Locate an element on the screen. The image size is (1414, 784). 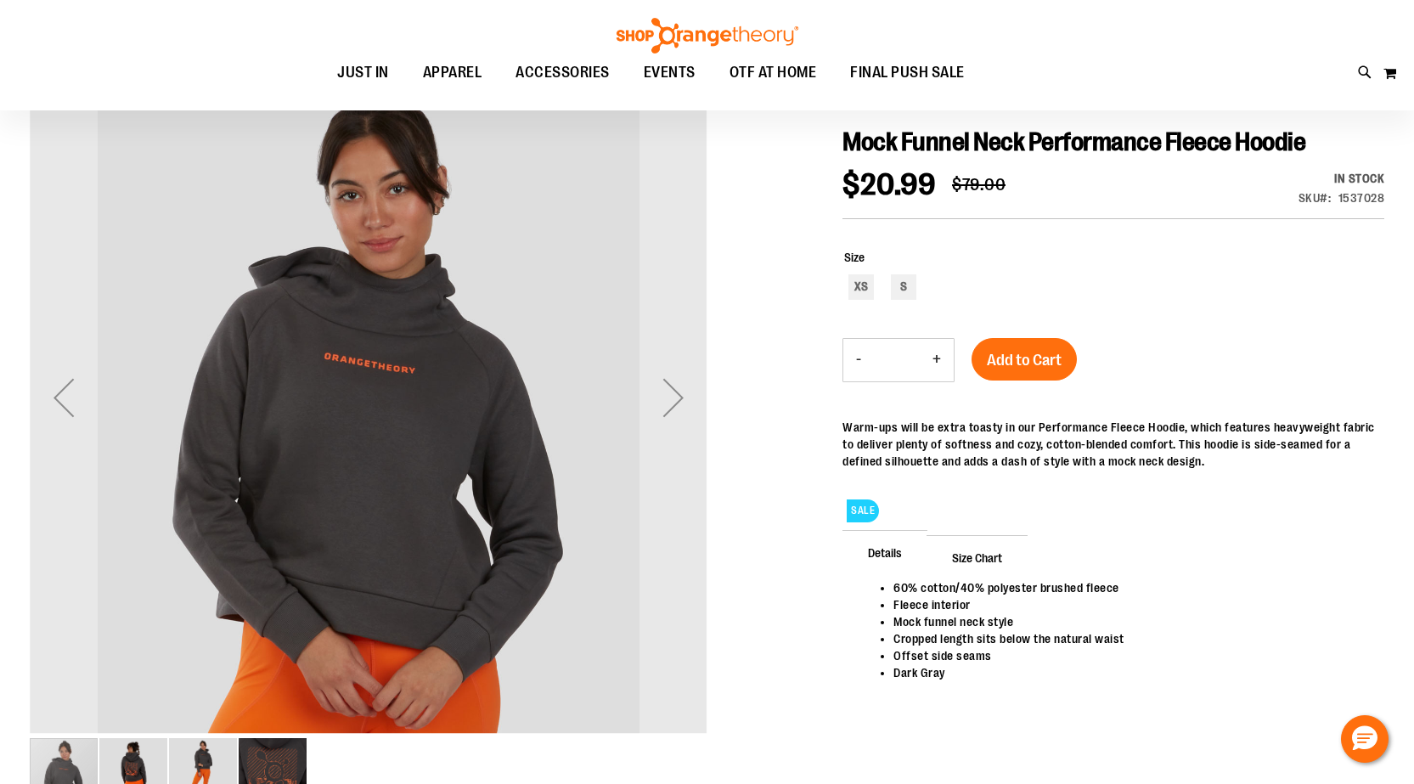
a: OTF AT HOME is located at coordinates (773, 73).